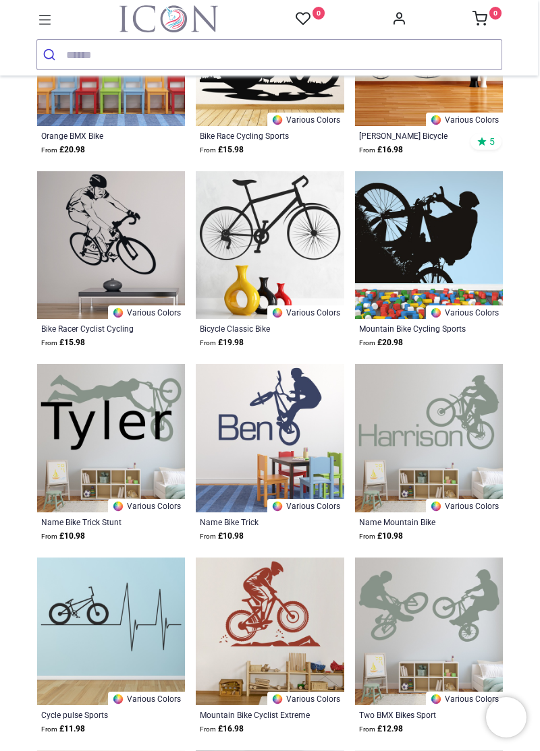 The height and width of the screenshot is (751, 540). What do you see at coordinates (256, 522) in the screenshot?
I see `a: Name Bike Trick` at bounding box center [256, 522].